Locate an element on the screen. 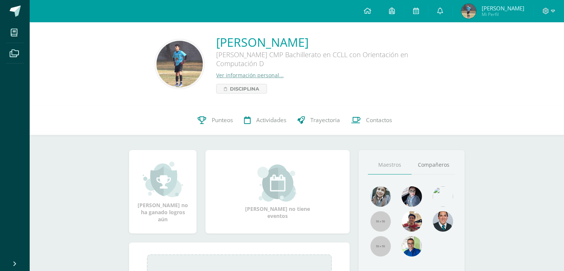 The image size is (564, 271). a: Disciplina is located at coordinates (242, 89).